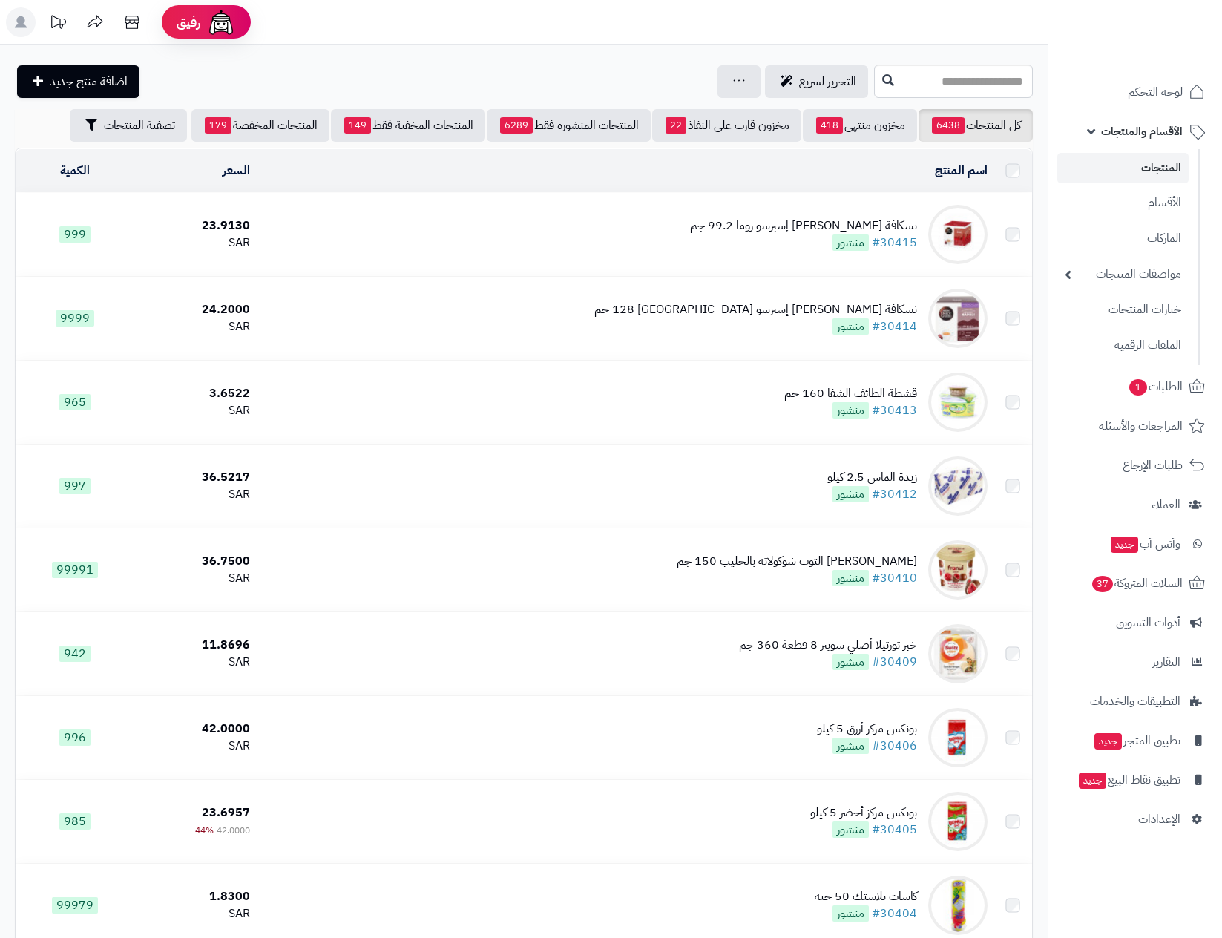 This screenshot has height=938, width=1222. Describe the element at coordinates (828, 645) in the screenshot. I see `div: خبز تورتيلا أصلي سويتز 8 قطعة 360 جم` at that location.